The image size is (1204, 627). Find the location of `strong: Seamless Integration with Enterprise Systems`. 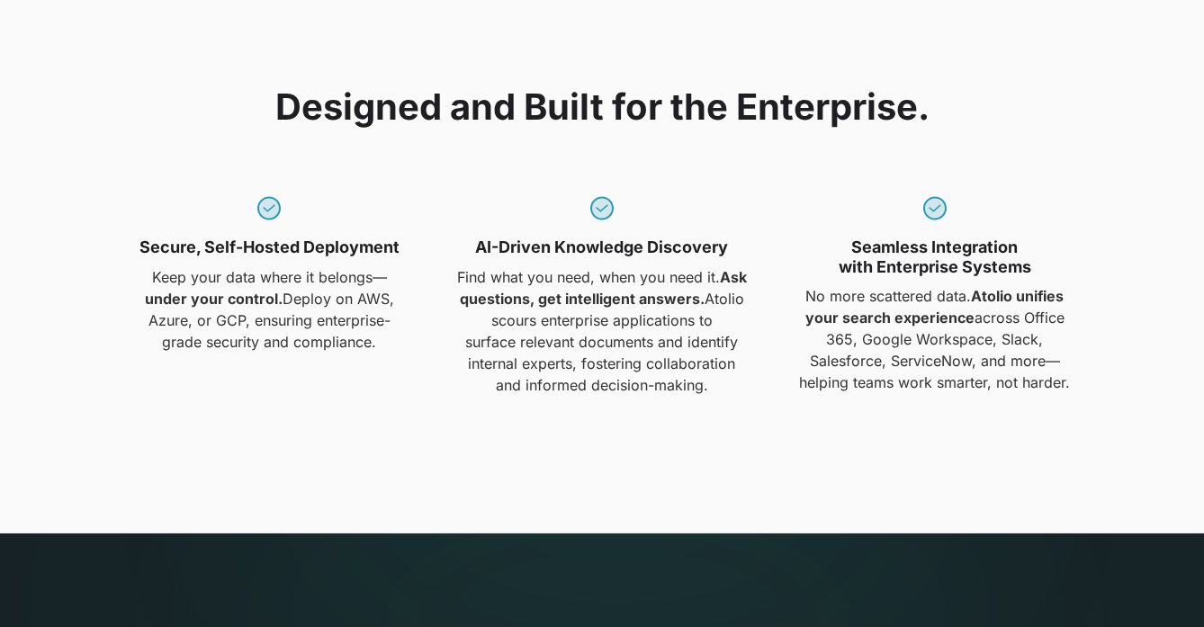

strong: Seamless Integration with Enterprise Systems is located at coordinates (935, 256).